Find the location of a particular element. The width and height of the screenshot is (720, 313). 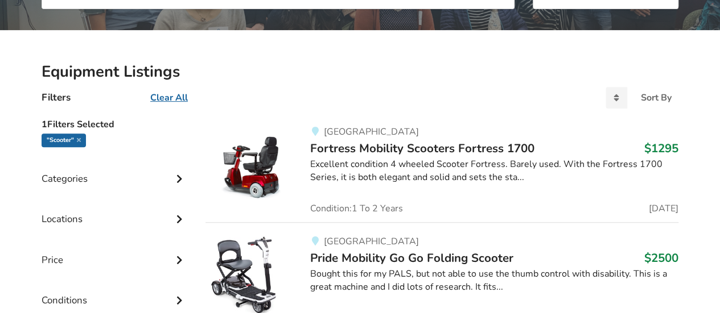

div: Excellent condition 4 wheeled Scooter Fortress. Barely used. With the Fortress 1700 Series, it is... is located at coordinates (494, 171).